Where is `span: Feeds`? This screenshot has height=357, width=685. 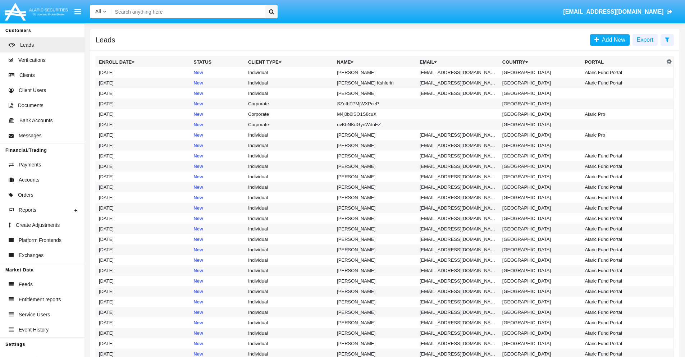 span: Feeds is located at coordinates (26, 284).